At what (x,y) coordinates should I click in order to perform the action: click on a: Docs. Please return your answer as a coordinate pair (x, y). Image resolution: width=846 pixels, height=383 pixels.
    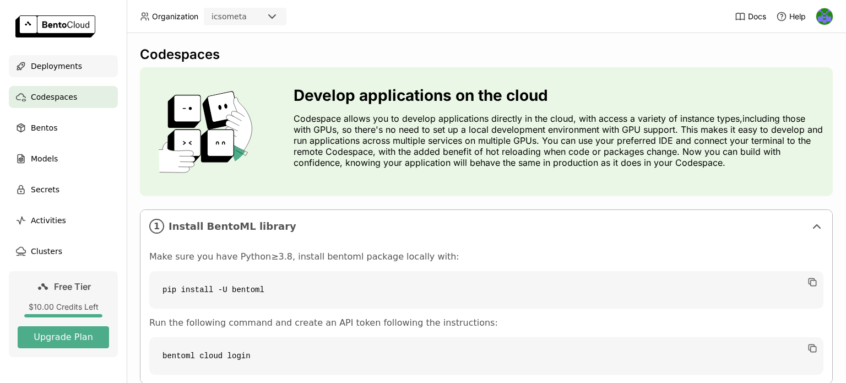
    Looking at the image, I should click on (750, 17).